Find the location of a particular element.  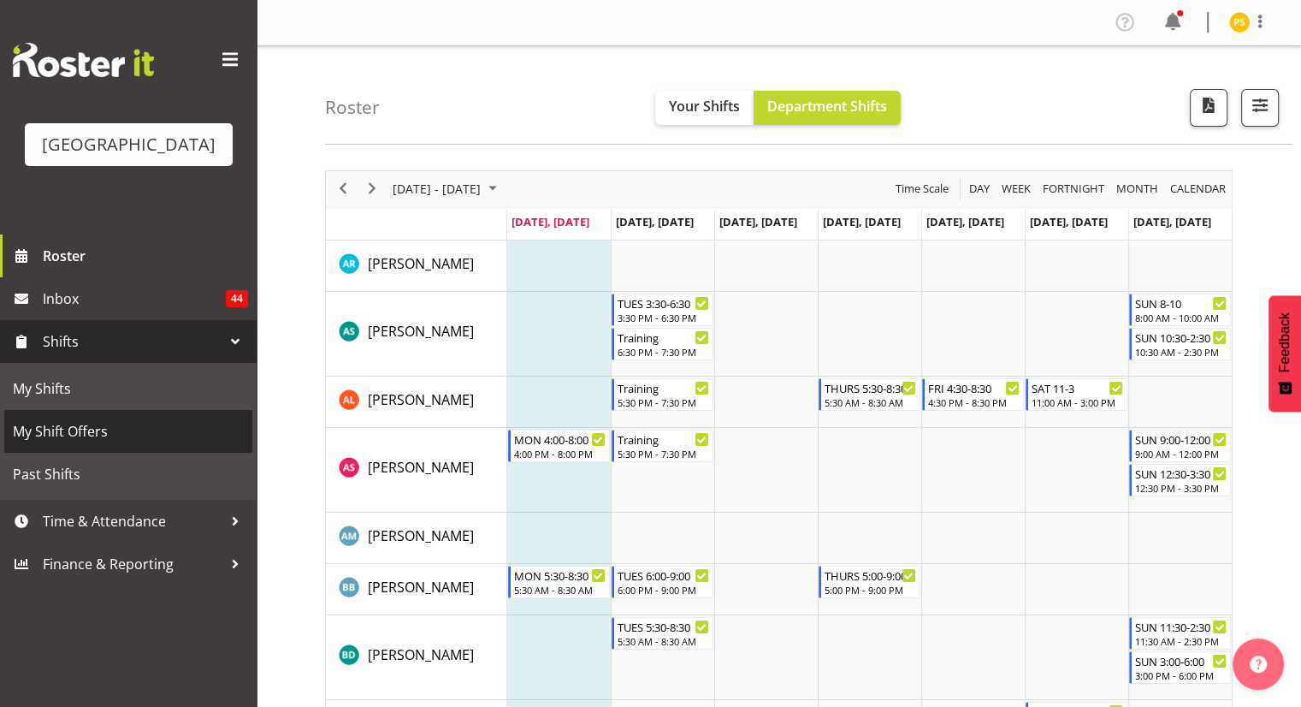

button: Feedback - Show survey is located at coordinates (1285, 353).